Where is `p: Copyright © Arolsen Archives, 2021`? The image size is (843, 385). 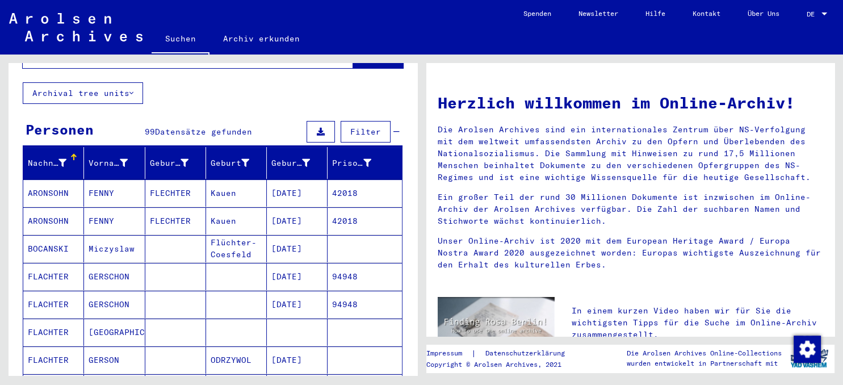 p: Copyright © Arolsen Archives, 2021 is located at coordinates (502, 364).